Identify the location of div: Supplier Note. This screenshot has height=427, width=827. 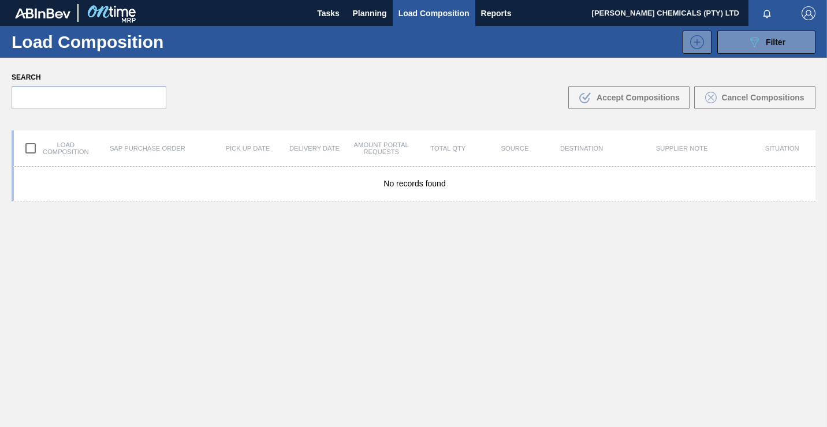
(681, 148).